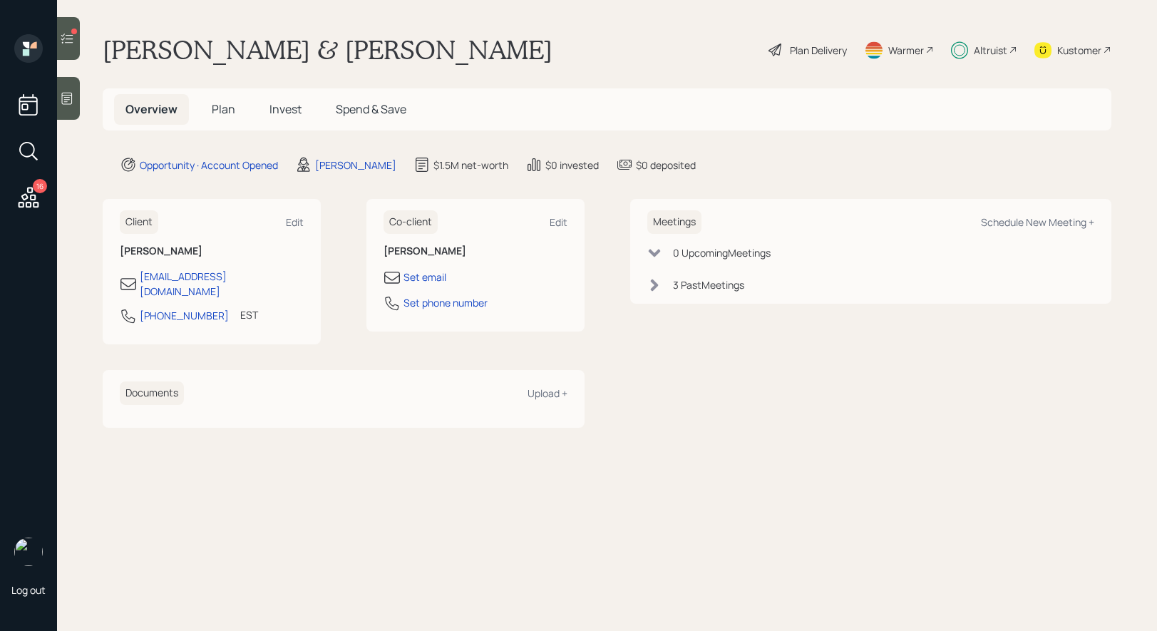  What do you see at coordinates (29, 589) in the screenshot?
I see `div: Log out` at bounding box center [29, 589].